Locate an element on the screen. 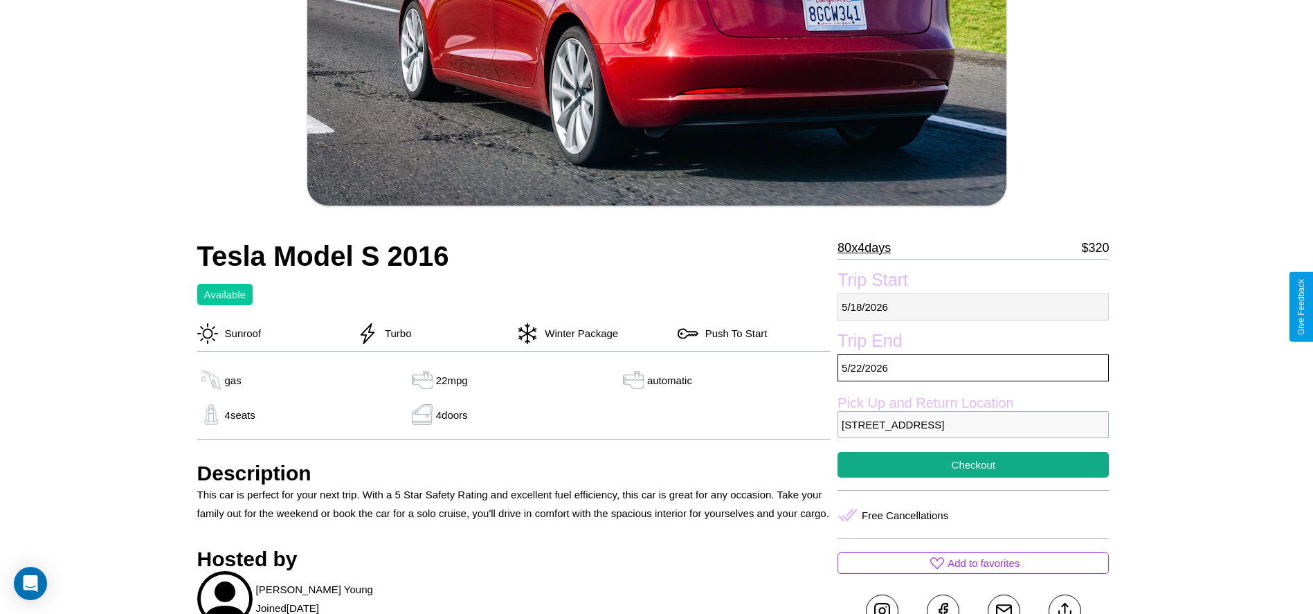 The height and width of the screenshot is (614, 1313). p: 80 x 4 days is located at coordinates (864, 248).